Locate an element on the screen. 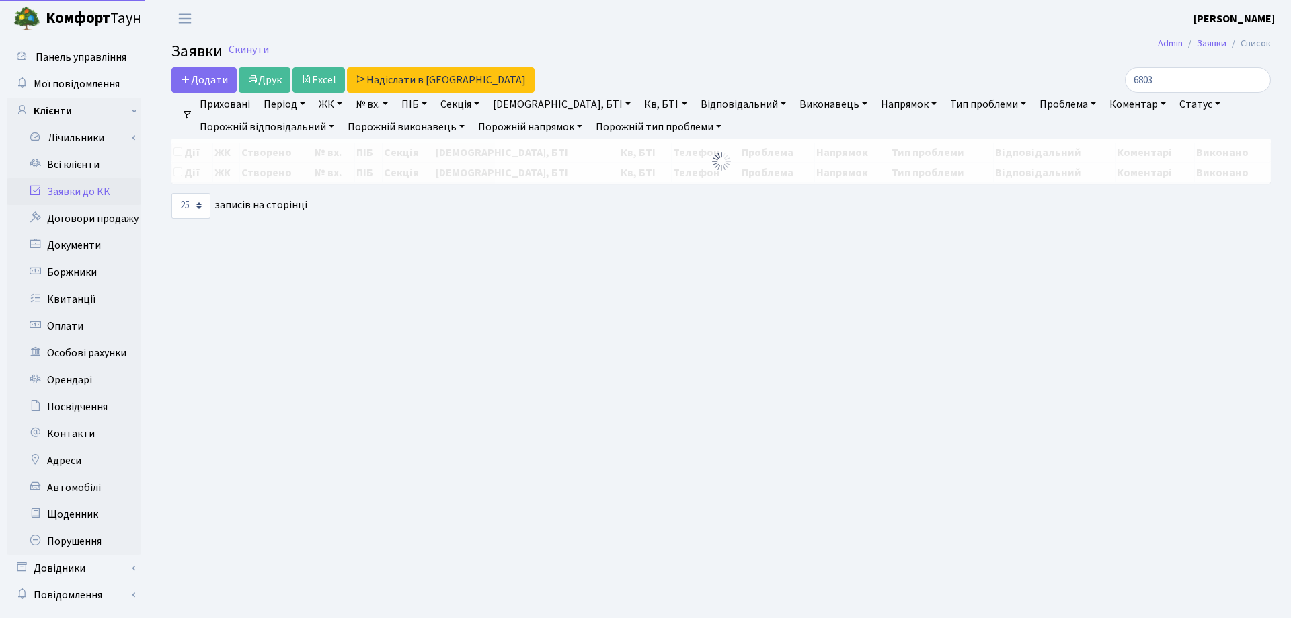  a: Admin is located at coordinates (1170, 43).